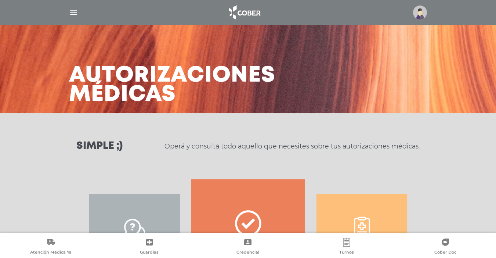 The width and height of the screenshot is (496, 258). I want to click on span: Turnos, so click(346, 252).